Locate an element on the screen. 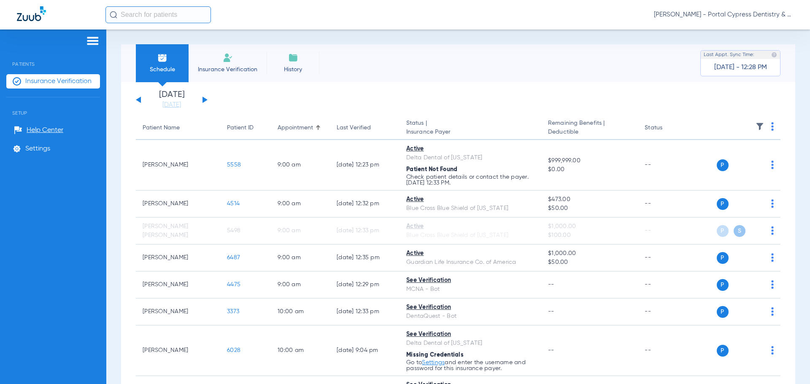  span: Missing Credentials is located at coordinates (435, 355).